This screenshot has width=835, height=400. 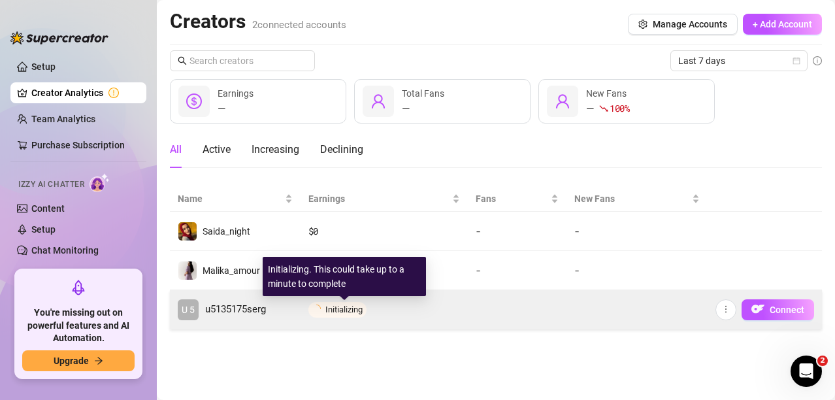 I want to click on h2: Creators, so click(x=258, y=22).